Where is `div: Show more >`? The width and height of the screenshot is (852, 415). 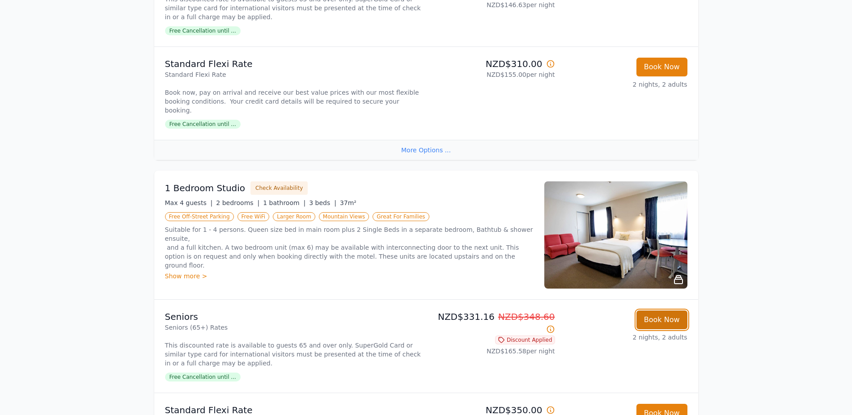
div: Show more > is located at coordinates (349, 276).